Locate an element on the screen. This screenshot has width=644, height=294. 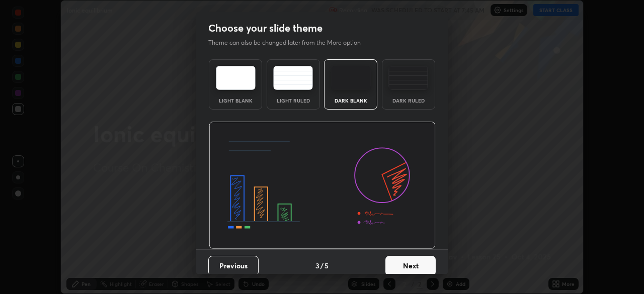
img: darkThemeBanner.d06ce4a2.svg is located at coordinates (322, 186).